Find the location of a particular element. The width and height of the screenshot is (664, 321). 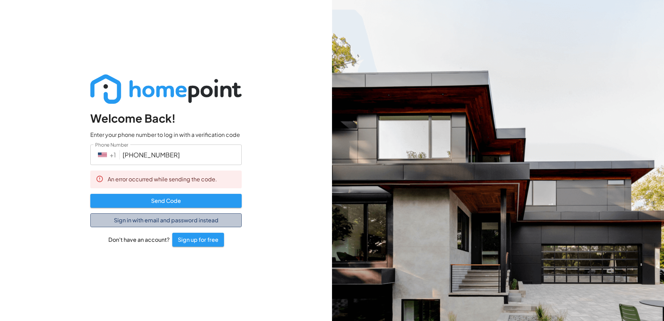

button: Sign in with email and password instead is located at coordinates (166, 220).